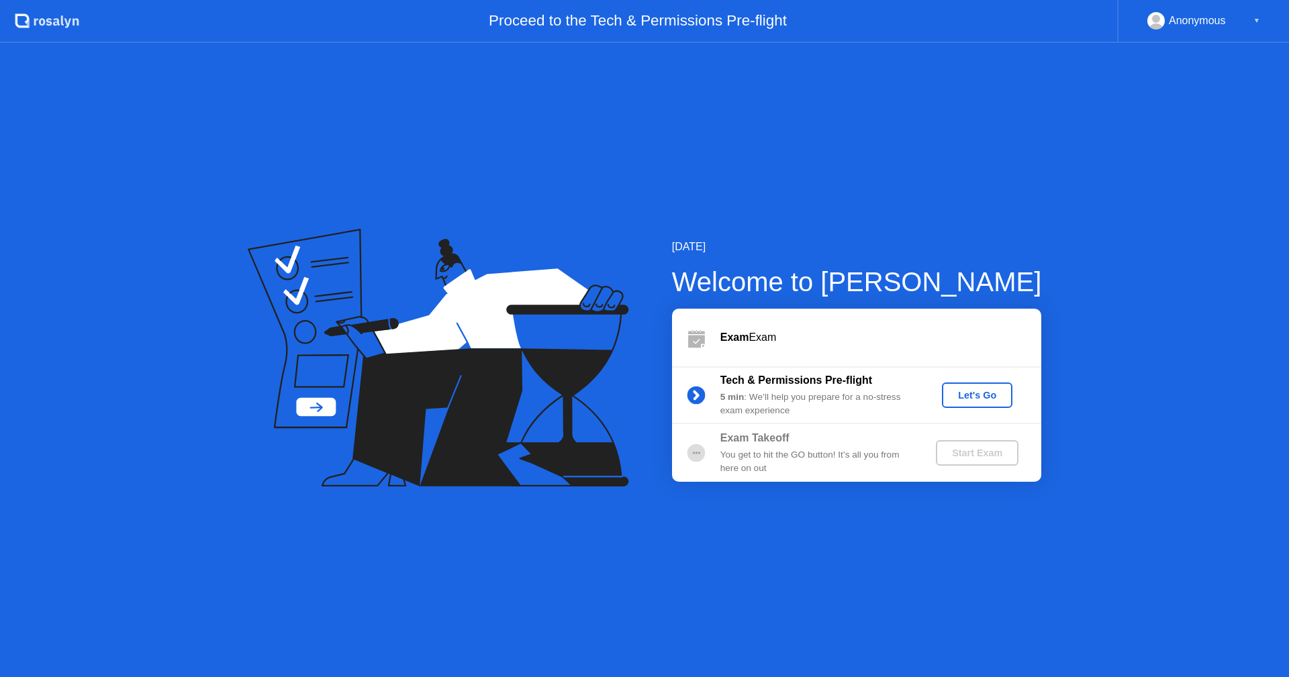 The image size is (1289, 677). Describe the element at coordinates (734, 337) in the screenshot. I see `b: Exam` at that location.